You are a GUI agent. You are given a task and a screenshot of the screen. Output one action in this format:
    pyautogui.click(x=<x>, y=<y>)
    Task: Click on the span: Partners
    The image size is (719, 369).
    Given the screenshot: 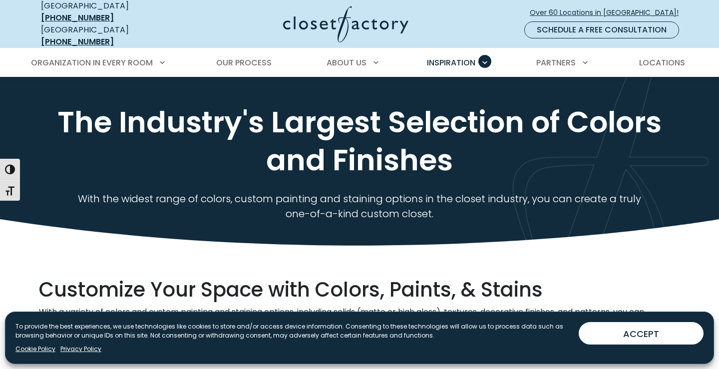 What is the action you would take?
    pyautogui.click(x=556, y=62)
    